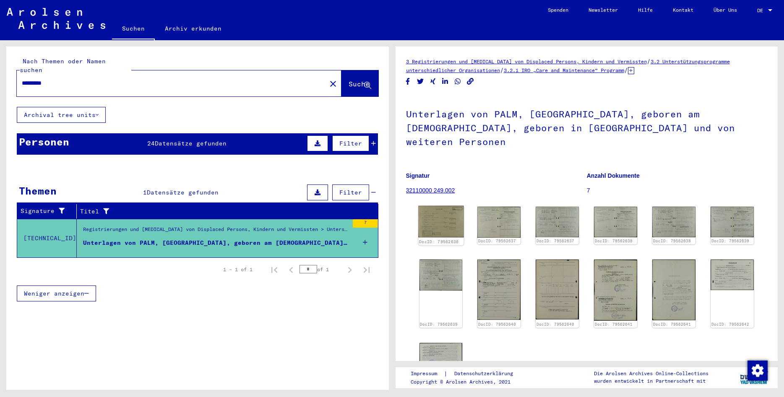 The width and height of the screenshot is (784, 397). Describe the element at coordinates (470, 81) in the screenshot. I see `button: Copy link` at that location.